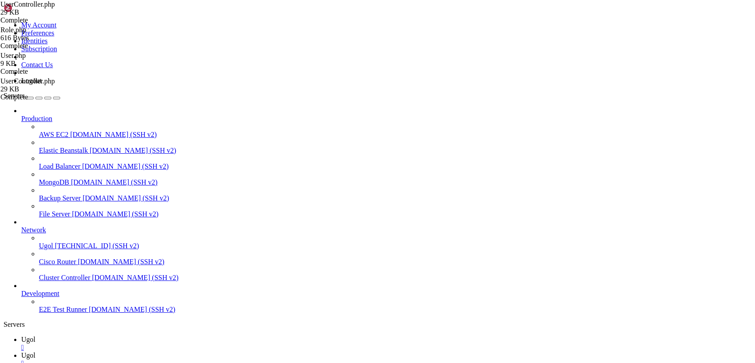  What do you see at coordinates (45, 38) in the screenshot?
I see `div: 616 Bytes` at bounding box center [45, 38].